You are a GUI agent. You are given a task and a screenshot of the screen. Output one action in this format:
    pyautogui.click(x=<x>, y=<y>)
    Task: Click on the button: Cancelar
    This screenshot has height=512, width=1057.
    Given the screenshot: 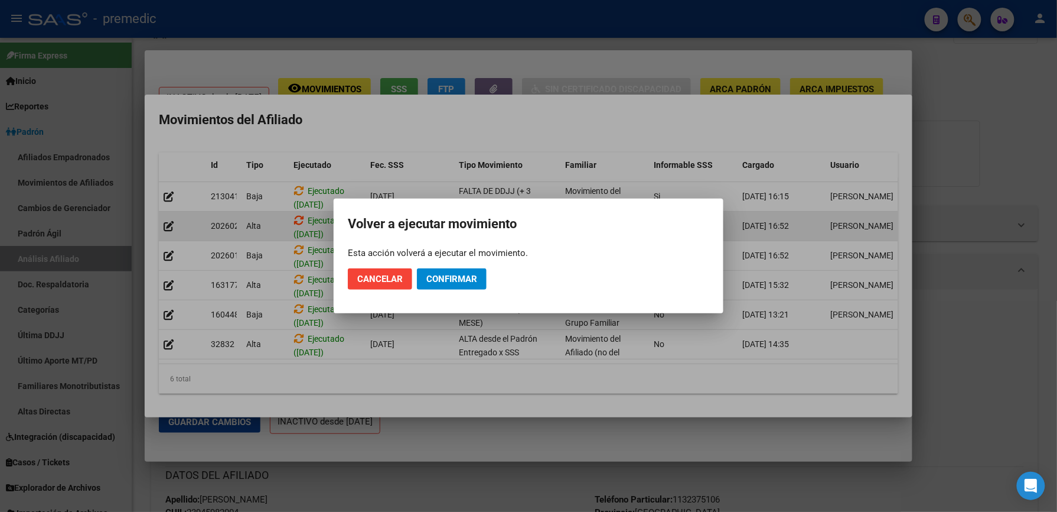 What is the action you would take?
    pyautogui.click(x=380, y=279)
    